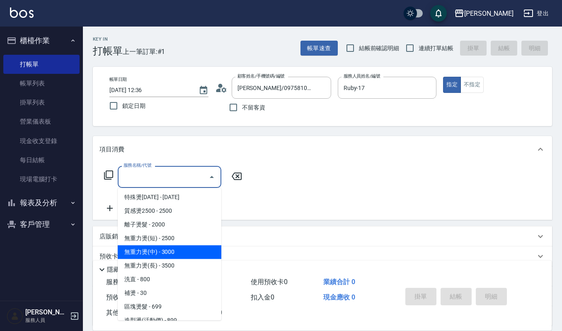  What do you see at coordinates (144, 51) in the screenshot?
I see `span: 上一筆訂單:#1` at bounding box center [144, 51].